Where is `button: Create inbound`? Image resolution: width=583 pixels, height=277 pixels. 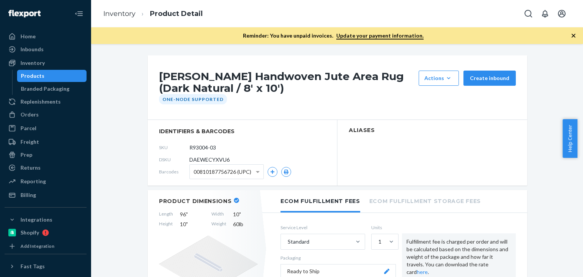
button: Create inbound is located at coordinates (490, 78).